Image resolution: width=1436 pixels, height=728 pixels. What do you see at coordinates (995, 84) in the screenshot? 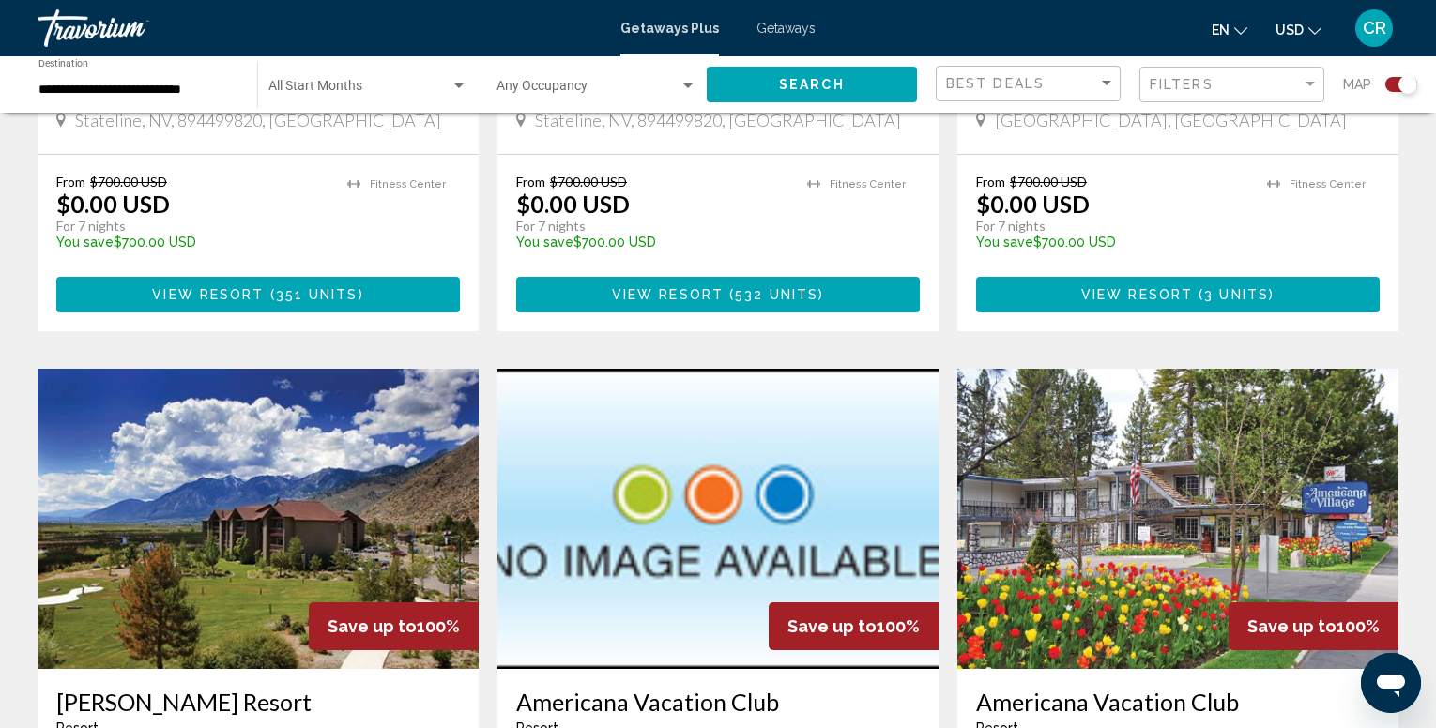
I see `span: Best Deals` at bounding box center [995, 84].